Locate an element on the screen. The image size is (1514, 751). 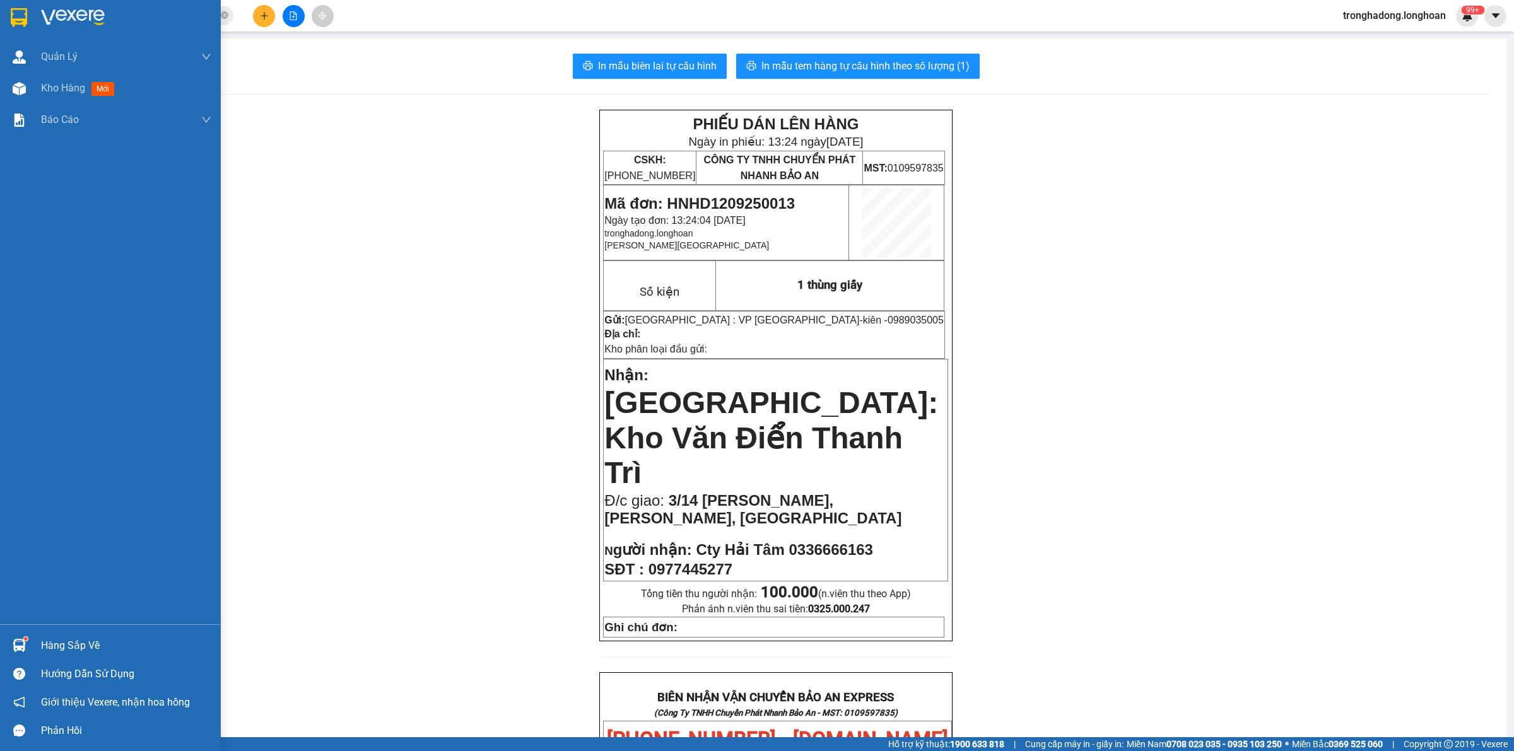
strong: N is located at coordinates (648, 551).